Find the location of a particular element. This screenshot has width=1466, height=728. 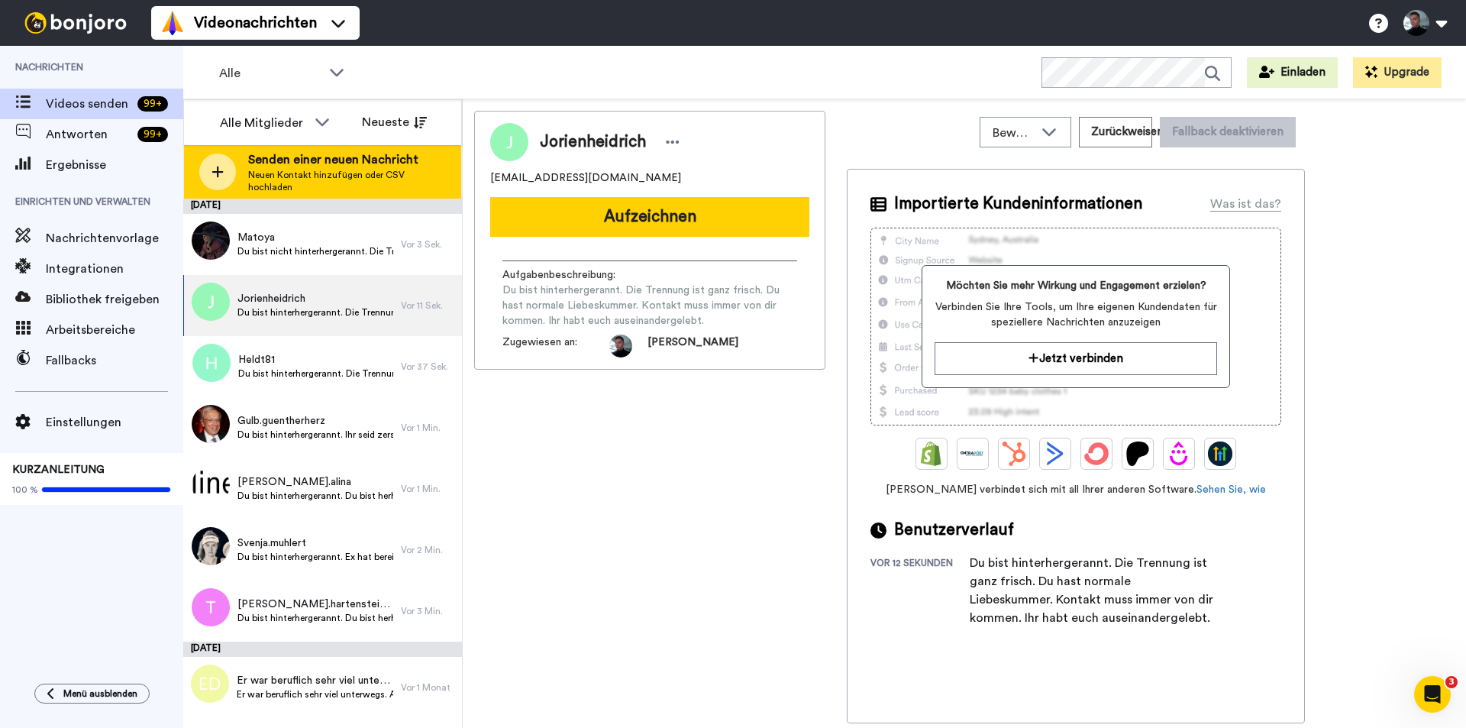

img: t.png is located at coordinates (211, 607).